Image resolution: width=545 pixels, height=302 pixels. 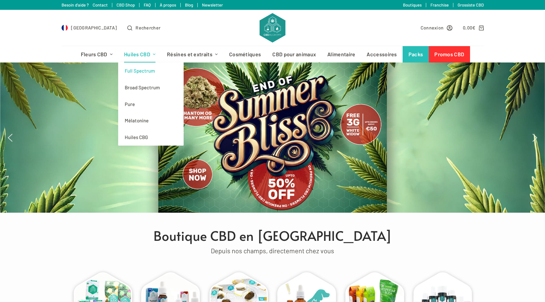 I want to click on a: Besoin d'aide ? Contact, so click(x=84, y=5).